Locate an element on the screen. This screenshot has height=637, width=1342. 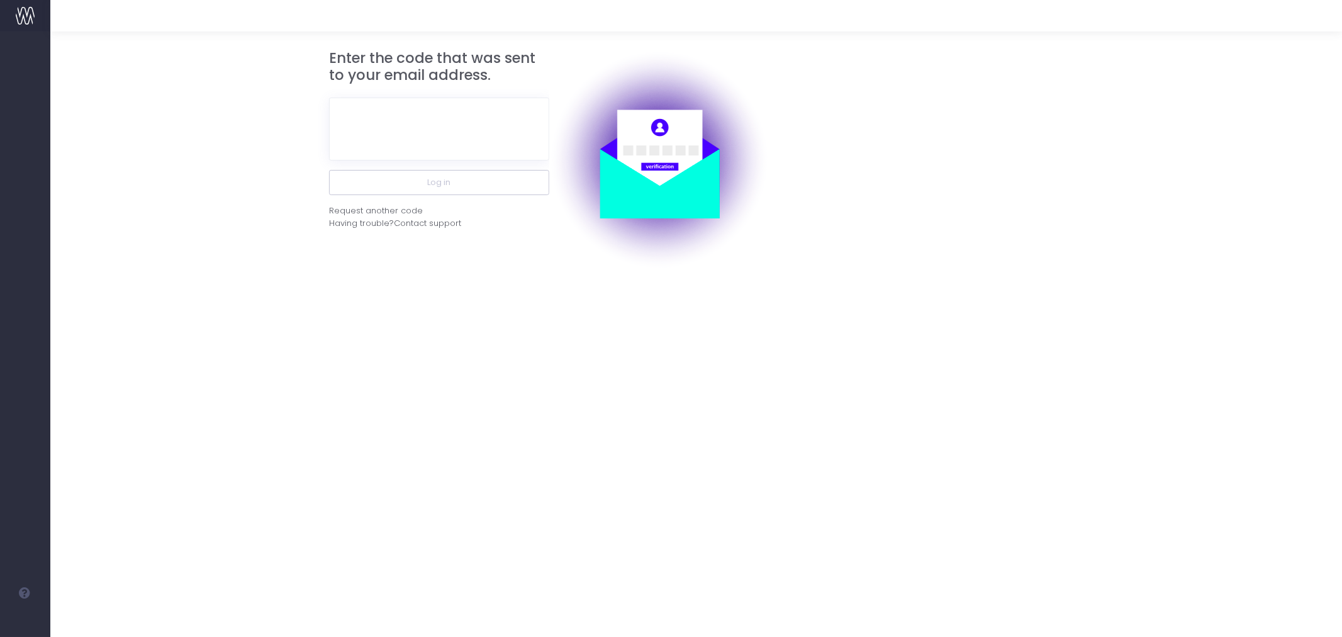
span: Contact support is located at coordinates (427, 223).